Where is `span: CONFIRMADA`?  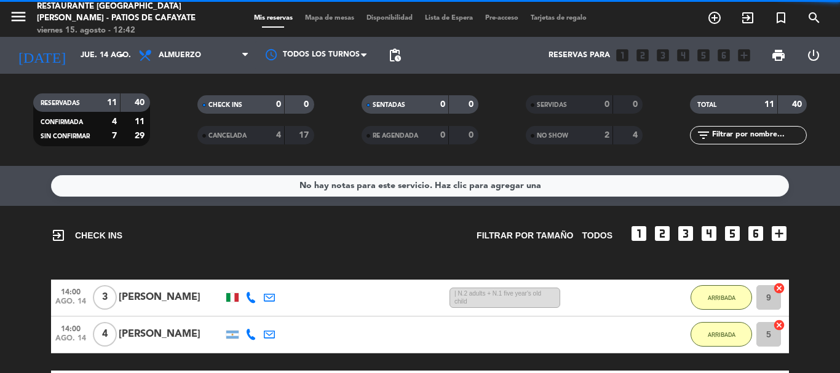
span: CONFIRMADA is located at coordinates (61, 122).